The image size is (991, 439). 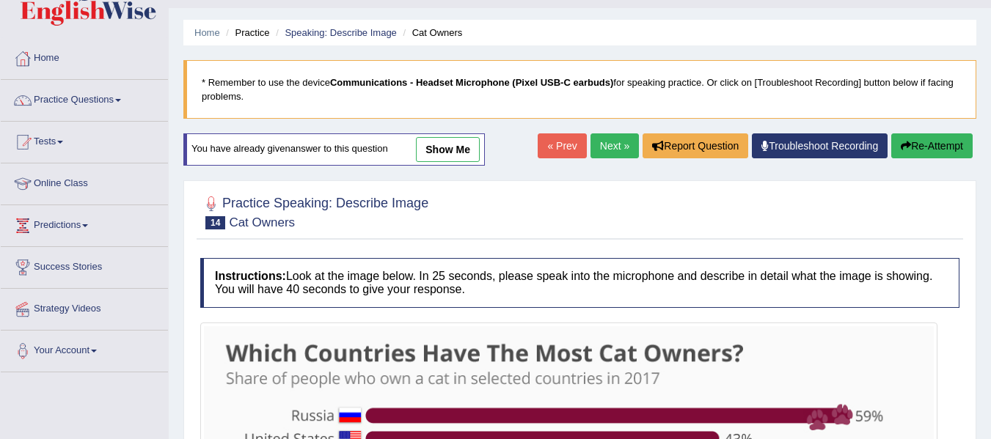 What do you see at coordinates (250, 276) in the screenshot?
I see `b: Instructions:` at bounding box center [250, 276].